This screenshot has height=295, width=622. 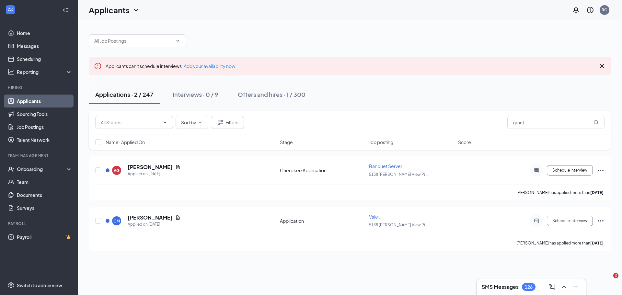 I want to click on svg: QuestionInfo, so click(x=590, y=10).